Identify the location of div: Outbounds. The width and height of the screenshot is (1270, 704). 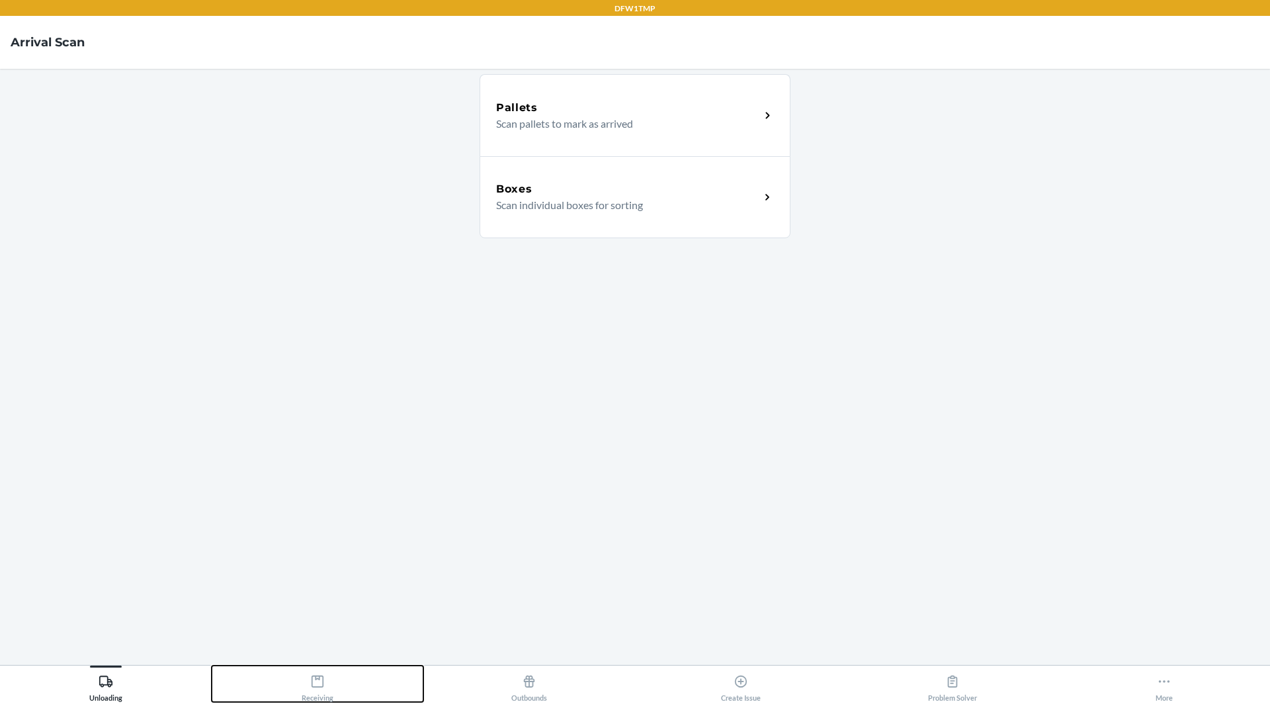
(529, 685).